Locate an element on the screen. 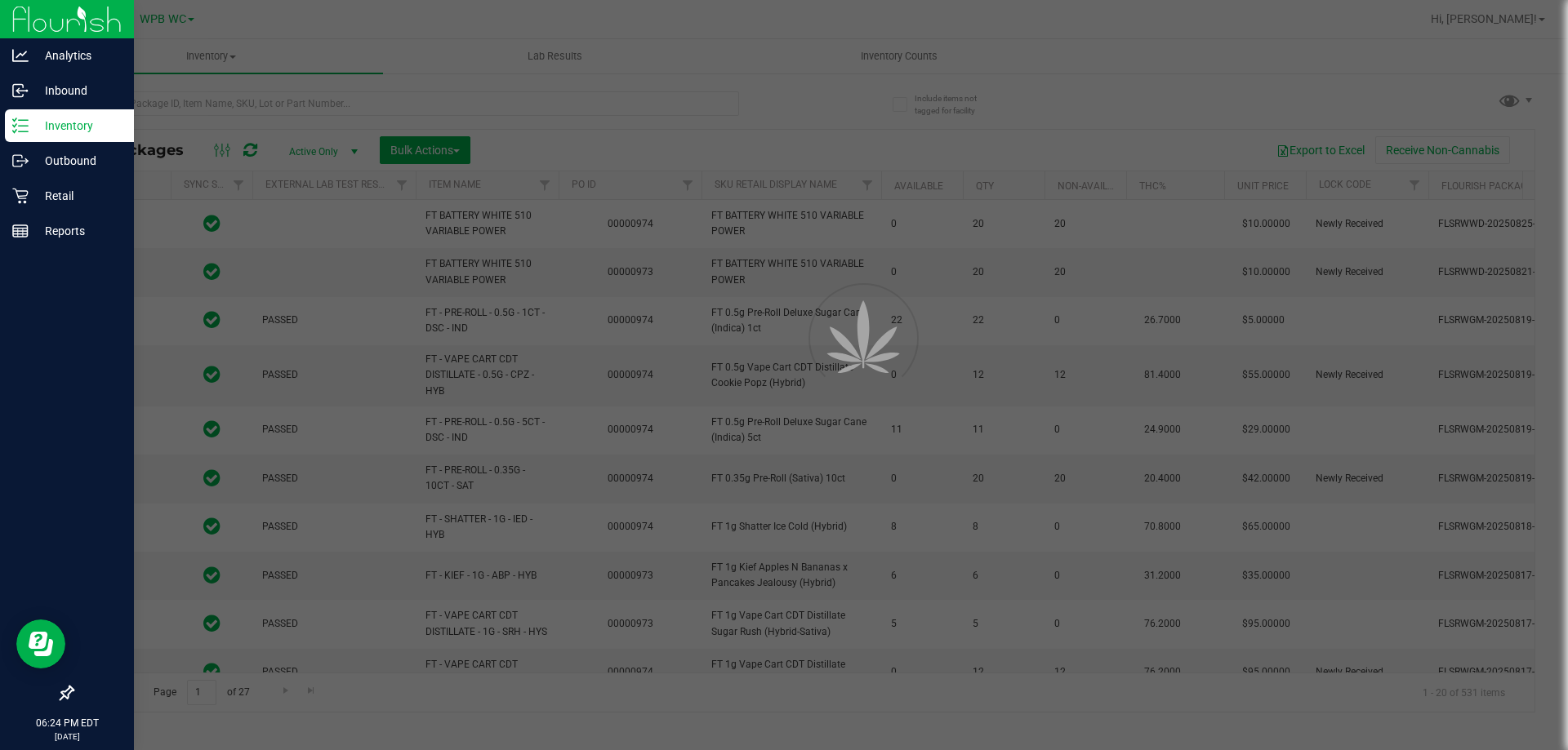 The width and height of the screenshot is (1568, 750). inline-svg: Retail is located at coordinates (20, 196).